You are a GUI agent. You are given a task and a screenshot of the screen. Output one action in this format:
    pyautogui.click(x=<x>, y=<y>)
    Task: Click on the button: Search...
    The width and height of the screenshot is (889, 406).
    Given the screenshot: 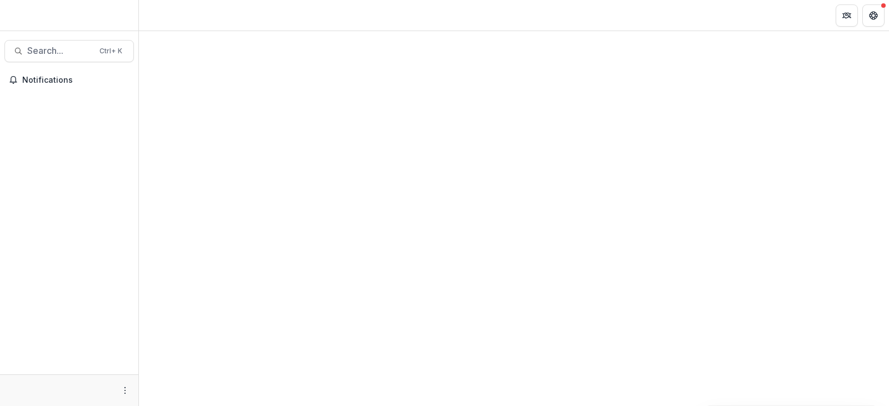 What is the action you would take?
    pyautogui.click(x=69, y=51)
    